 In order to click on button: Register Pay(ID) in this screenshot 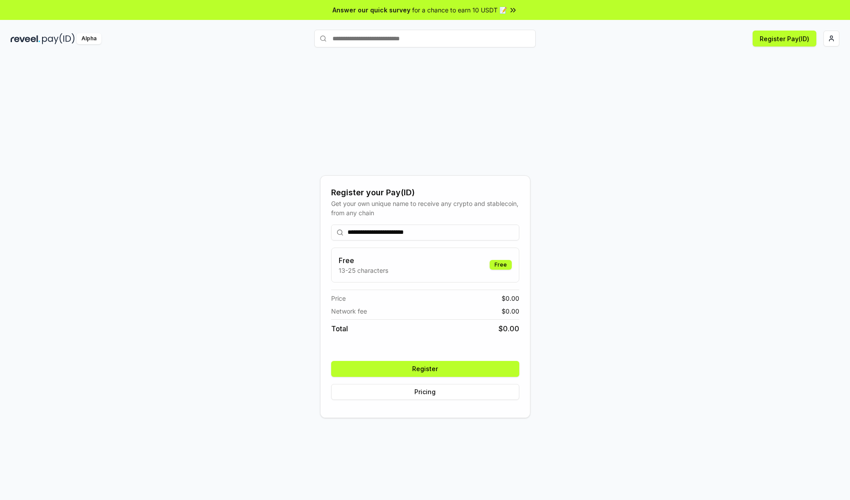, I will do `click(784, 38)`.